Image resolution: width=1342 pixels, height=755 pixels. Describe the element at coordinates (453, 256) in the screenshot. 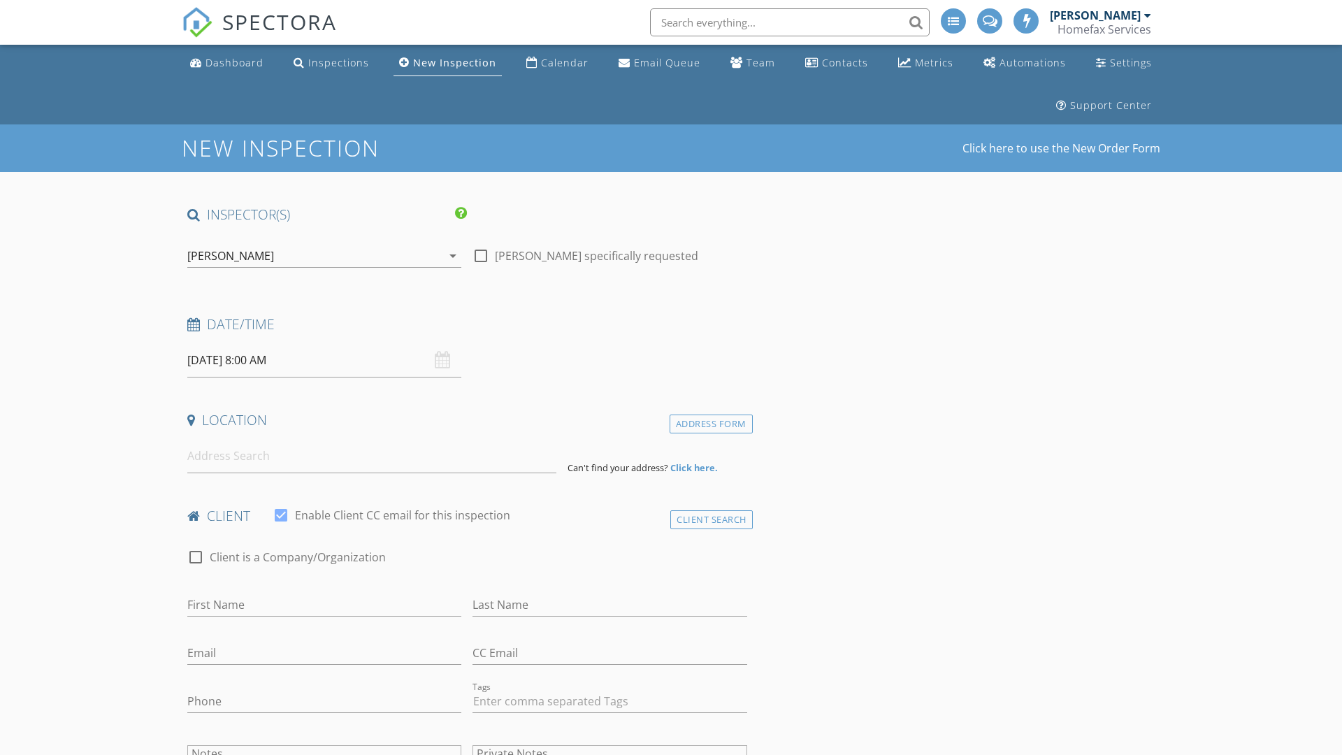

I see `i: arrow_drop_down` at that location.